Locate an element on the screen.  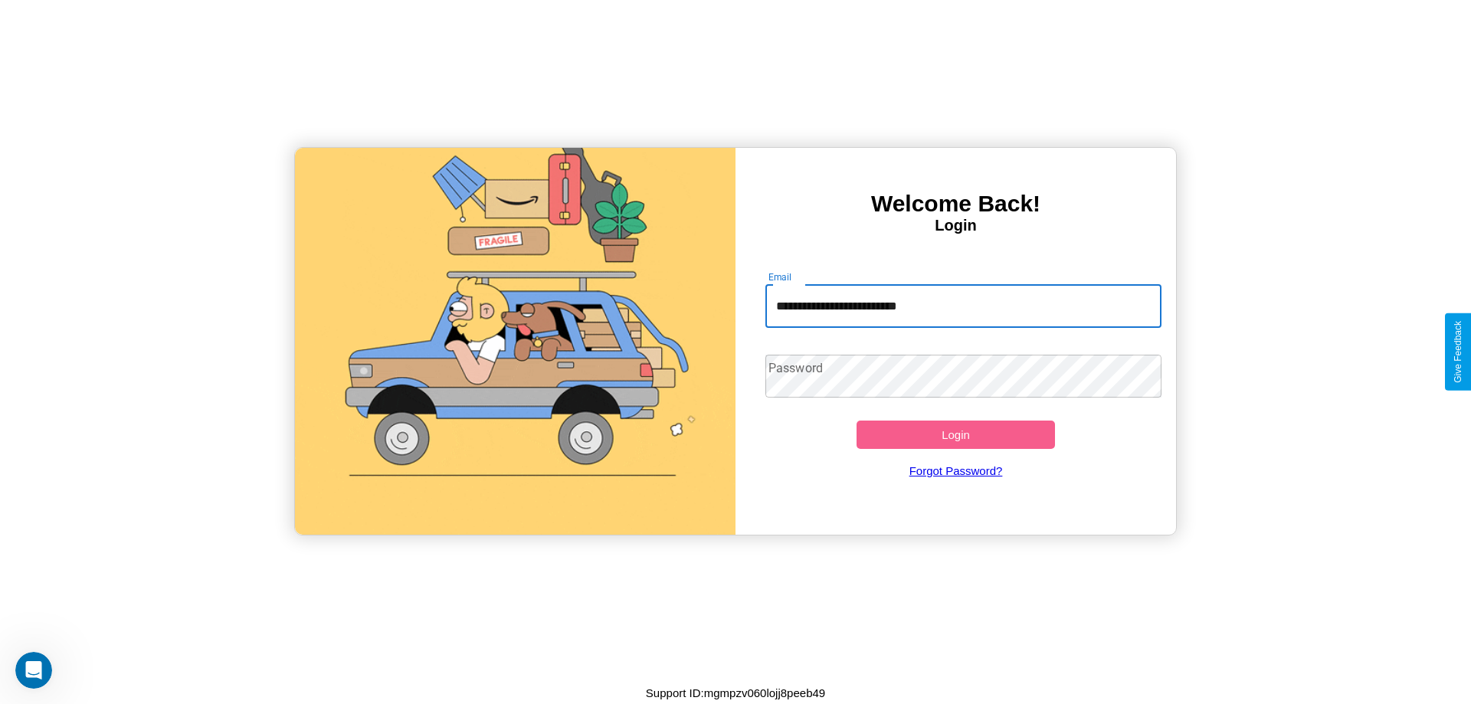
p: Support ID: mgmpzv060lojj8peeb49 is located at coordinates (735, 692).